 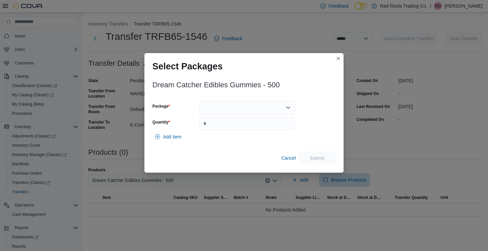 I want to click on label: Quantity, so click(x=161, y=122).